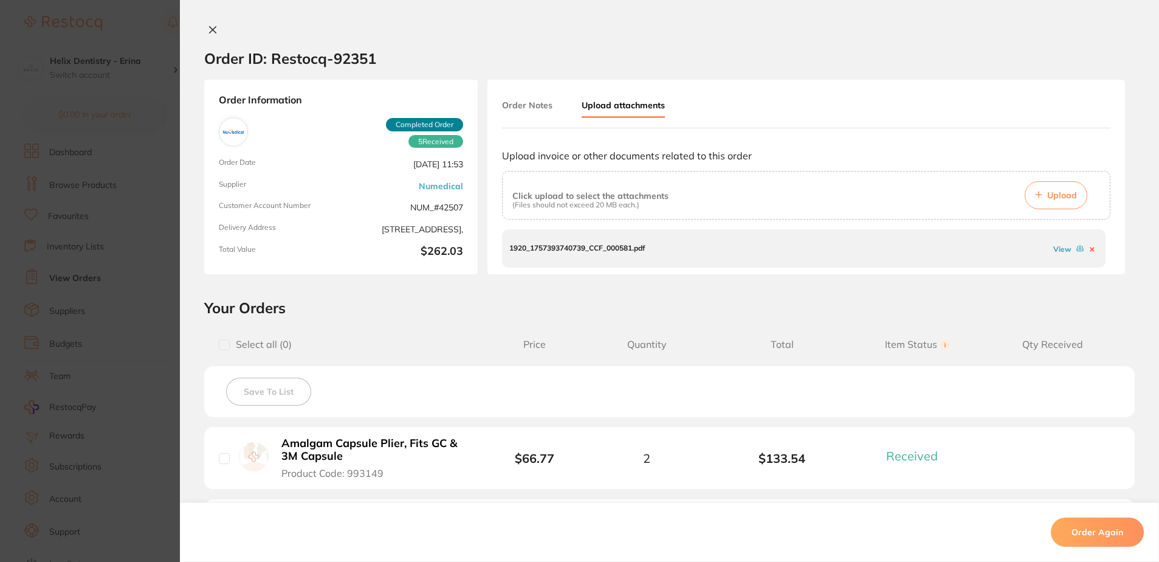 This screenshot has height=562, width=1159. What do you see at coordinates (534, 344) in the screenshot?
I see `span: Price` at bounding box center [534, 344].